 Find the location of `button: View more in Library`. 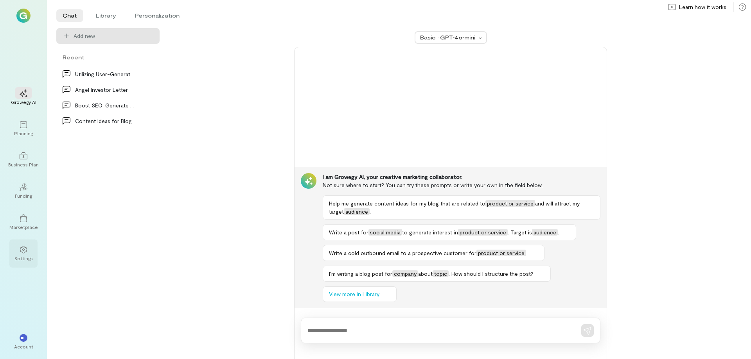

button: View more in Library is located at coordinates (359, 294).